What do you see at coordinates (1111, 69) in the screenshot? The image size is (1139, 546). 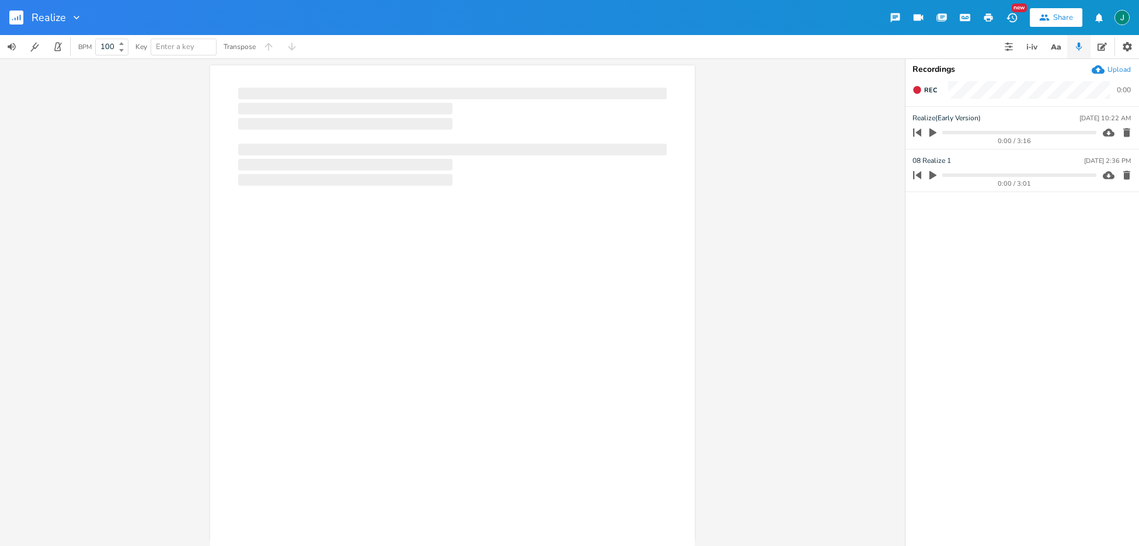 I see `button: Upload` at bounding box center [1111, 69].